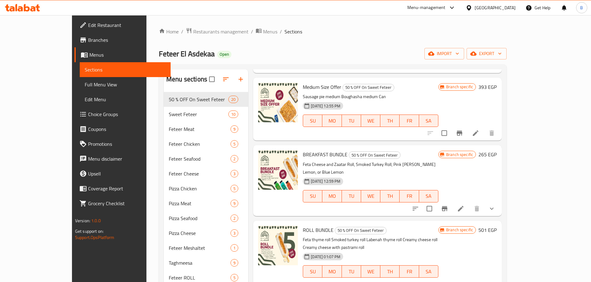  What do you see at coordinates (125, 85) in the screenshot?
I see `span: Full Menu View` at bounding box center [125, 85].